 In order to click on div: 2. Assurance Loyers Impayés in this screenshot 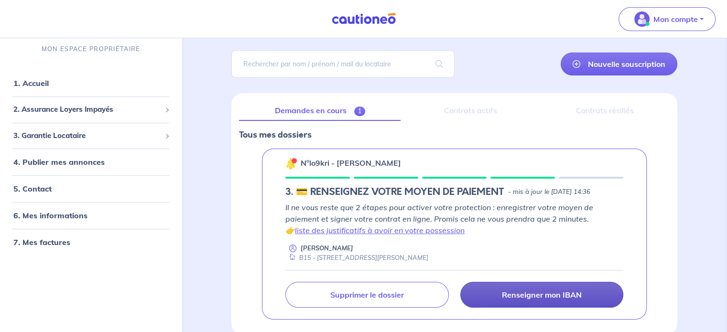, I will do `click(91, 110)`.